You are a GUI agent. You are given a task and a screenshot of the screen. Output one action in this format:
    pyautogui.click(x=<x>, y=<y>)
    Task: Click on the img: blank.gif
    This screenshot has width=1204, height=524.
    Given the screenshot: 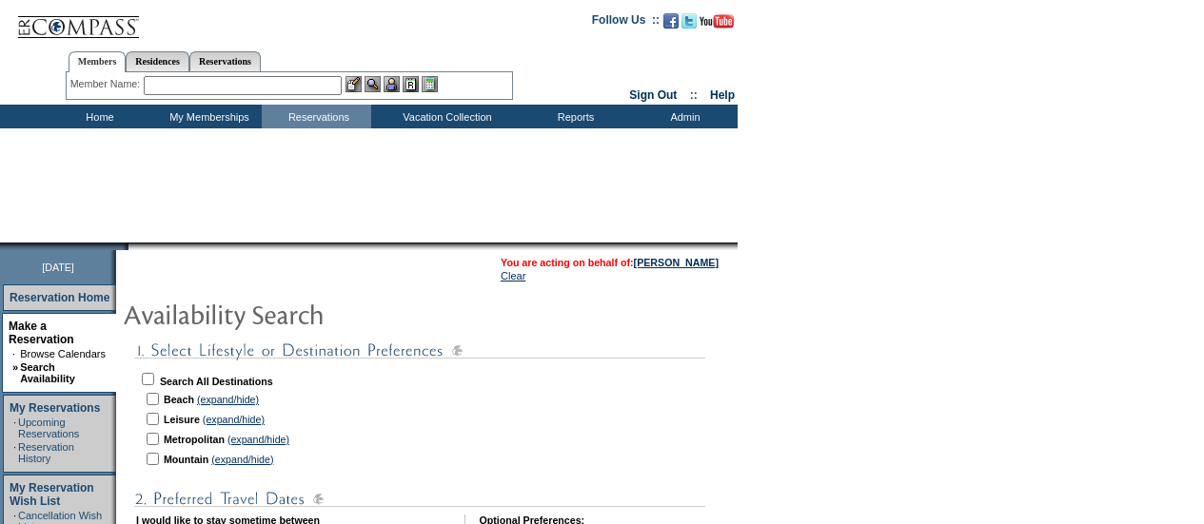 What is the action you would take?
    pyautogui.click(x=129, y=247)
    